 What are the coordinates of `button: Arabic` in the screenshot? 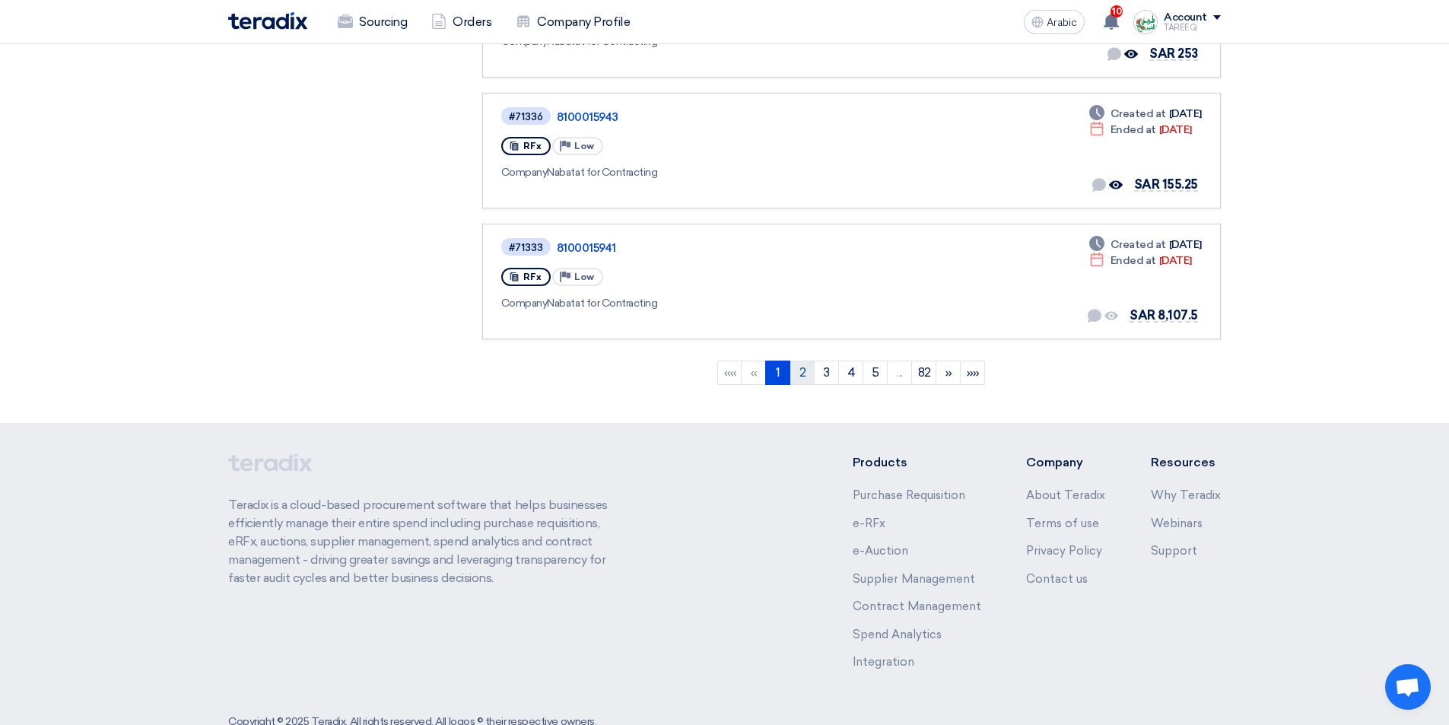 It's located at (1054, 22).